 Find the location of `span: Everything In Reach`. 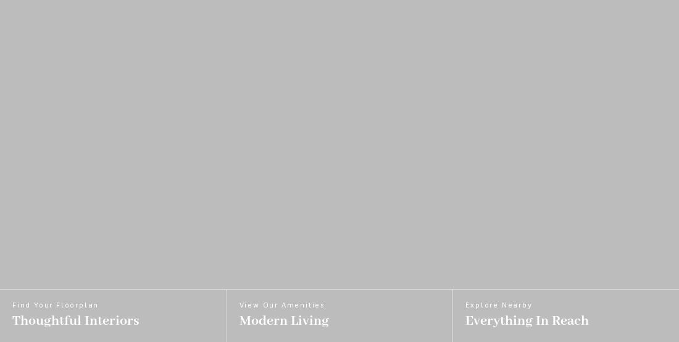

span: Everything In Reach is located at coordinates (527, 321).